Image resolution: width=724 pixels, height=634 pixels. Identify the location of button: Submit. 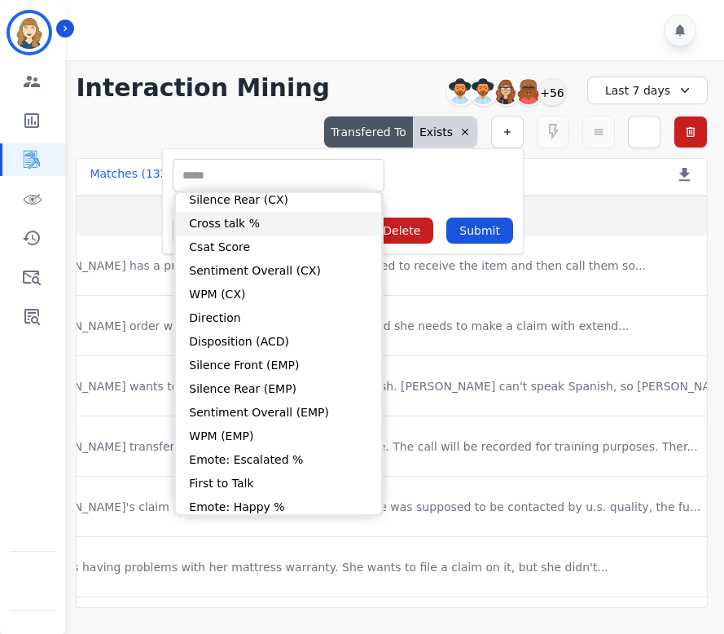
(480, 231).